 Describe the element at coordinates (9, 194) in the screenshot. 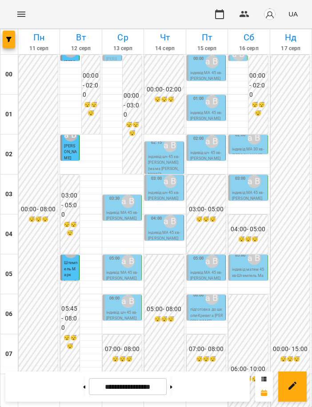

I see `h6: 03` at that location.